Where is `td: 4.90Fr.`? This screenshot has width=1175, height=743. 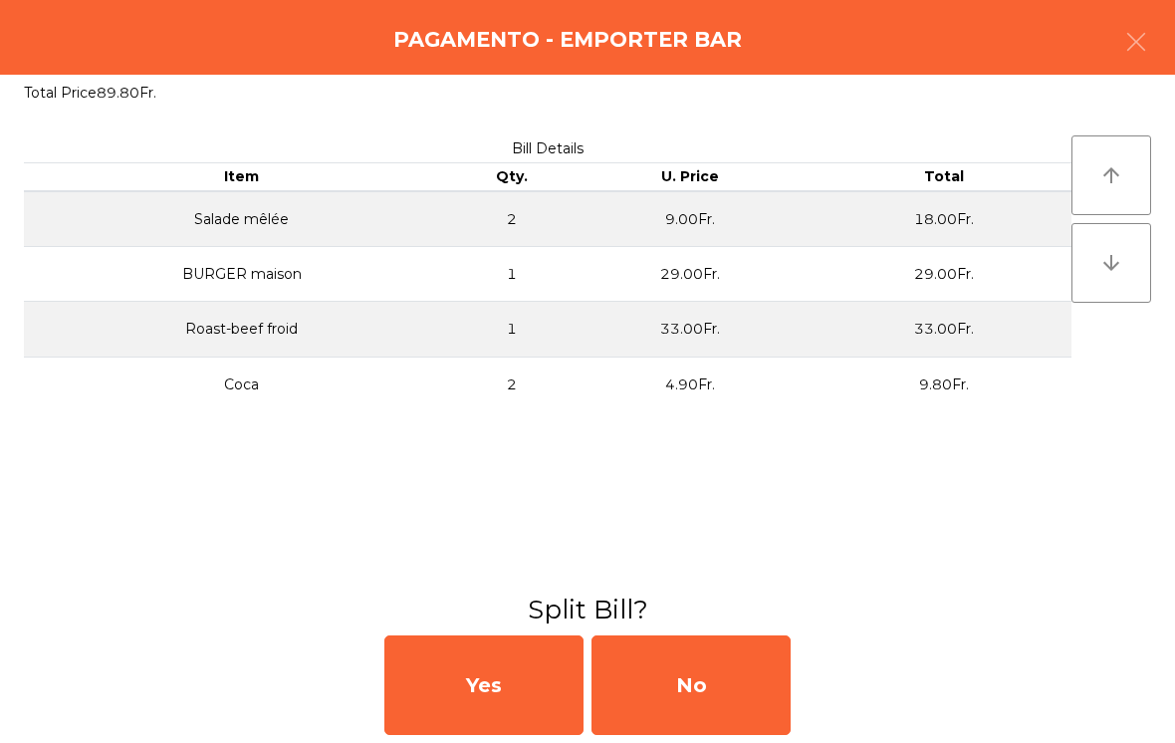
td: 4.90Fr. is located at coordinates (689, 383).